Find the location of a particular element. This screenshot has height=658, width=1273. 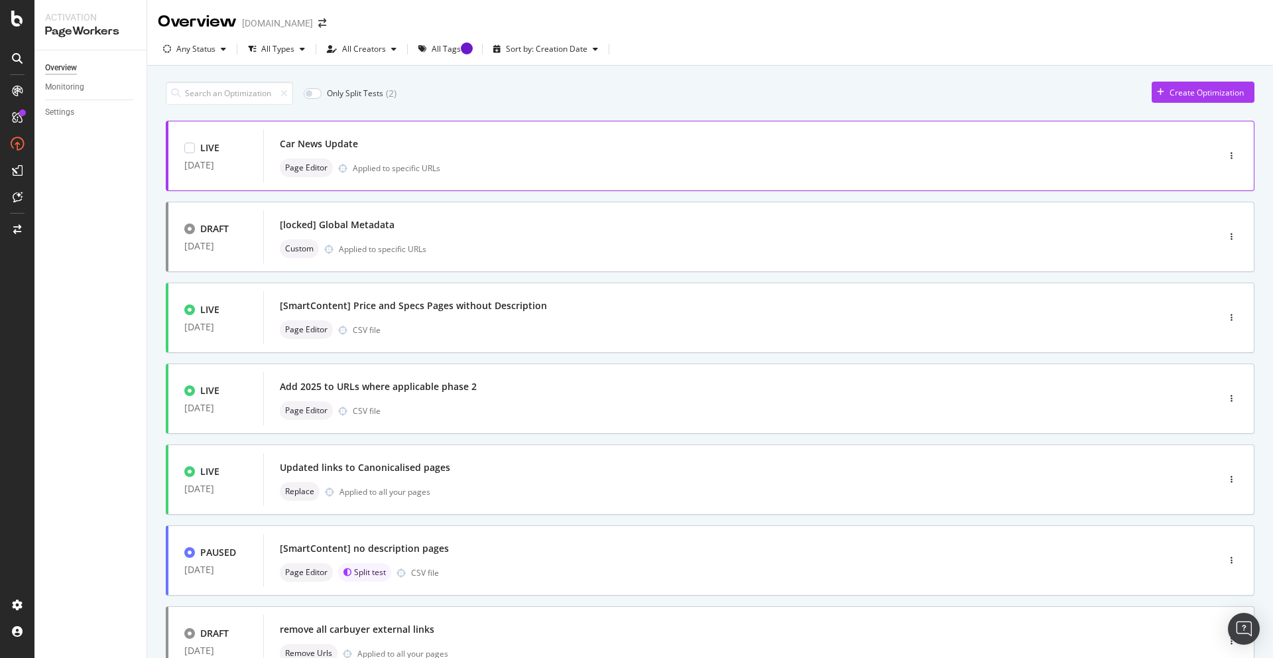

button: All Creators is located at coordinates (361, 49).